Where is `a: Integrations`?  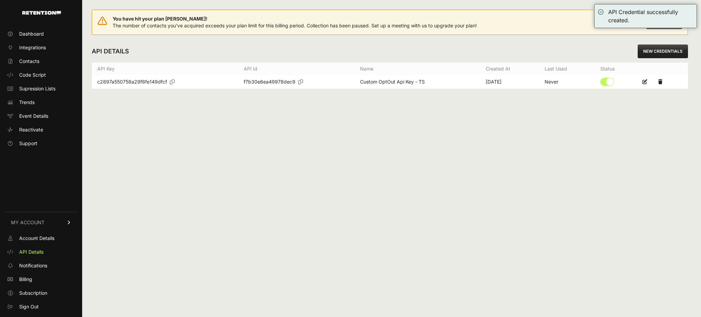
a: Integrations is located at coordinates (41, 48).